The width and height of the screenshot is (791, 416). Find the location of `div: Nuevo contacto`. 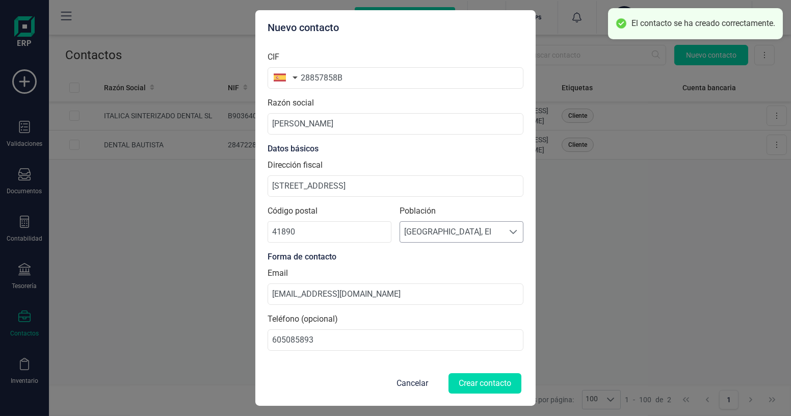

div: Nuevo contacto is located at coordinates (395, 28).